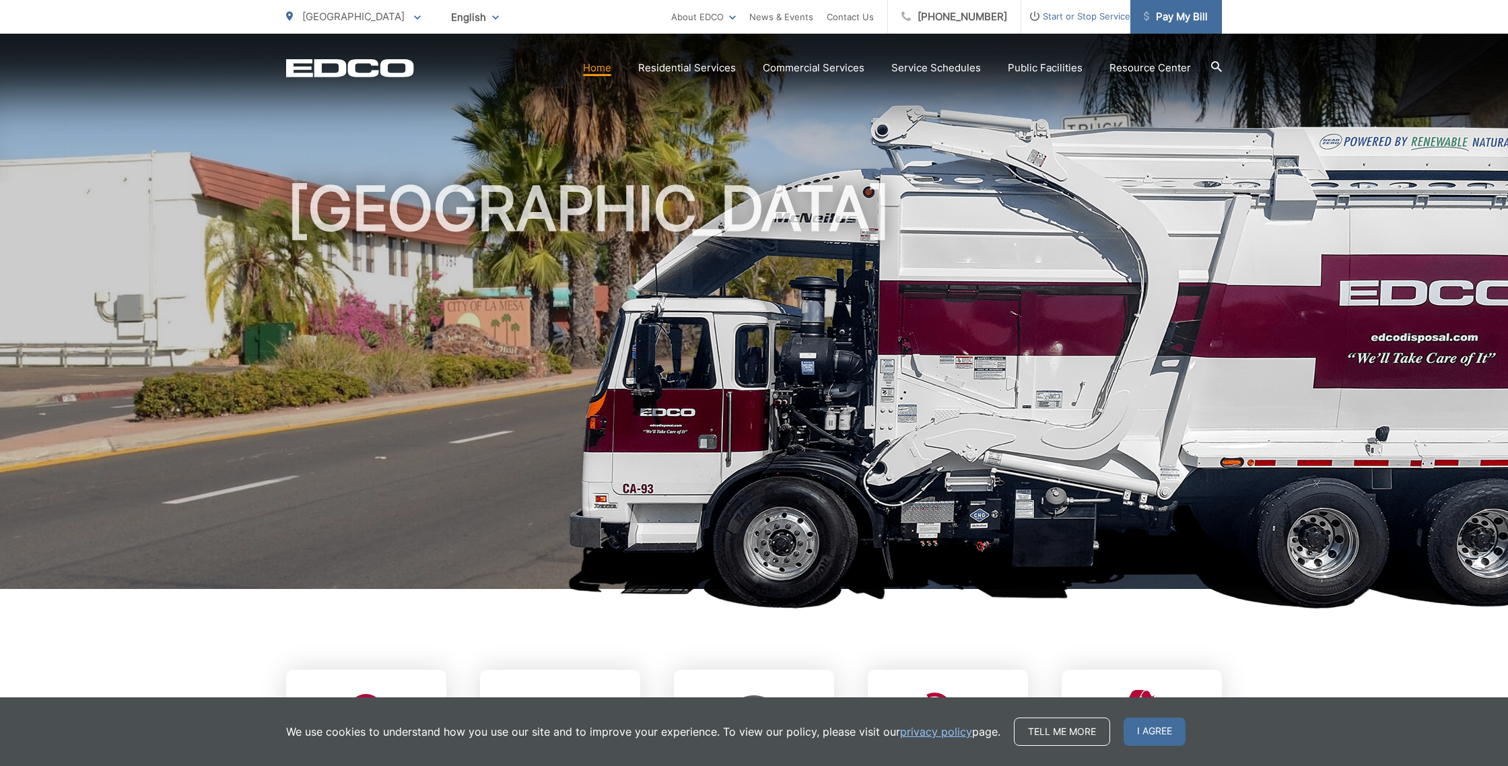 The image size is (1508, 766). Describe the element at coordinates (1176, 17) in the screenshot. I see `span: Pay My Bill` at that location.